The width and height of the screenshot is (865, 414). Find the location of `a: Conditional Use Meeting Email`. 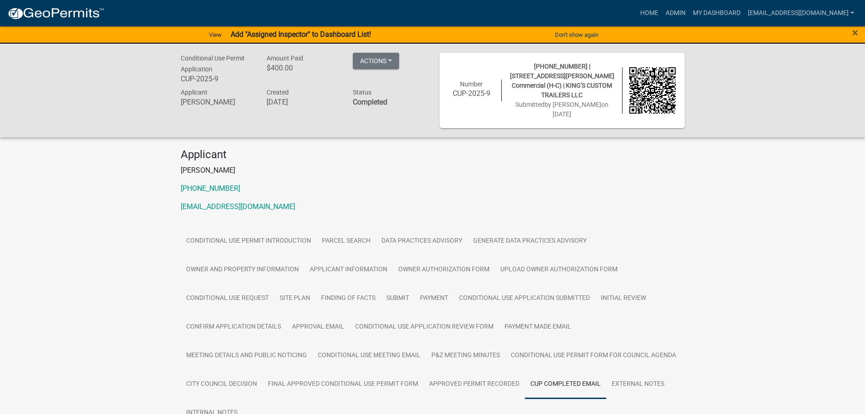

a: Conditional Use Meeting Email is located at coordinates (369, 356).